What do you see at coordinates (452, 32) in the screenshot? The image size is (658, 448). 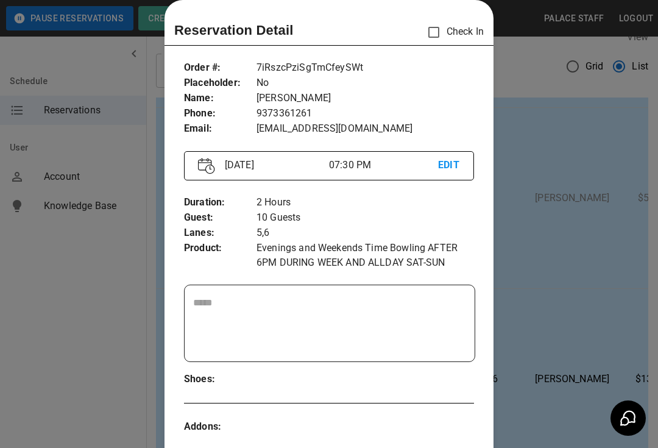 I see `p: Check In` at bounding box center [452, 32].